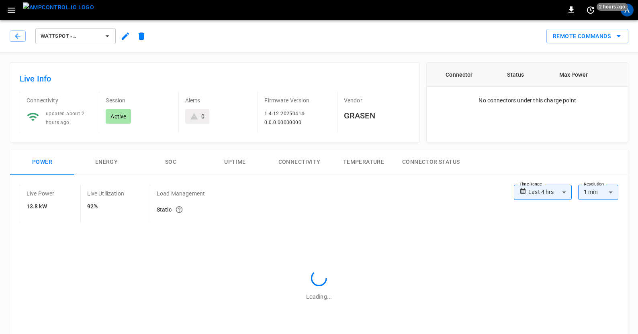  What do you see at coordinates (527, 75) in the screenshot?
I see `table: connector table` at bounding box center [527, 75].